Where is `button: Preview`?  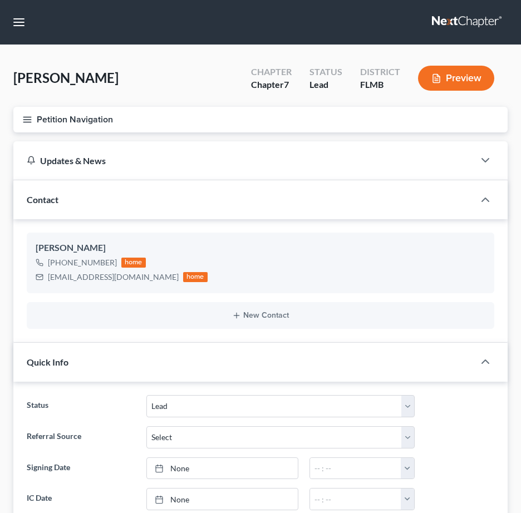
button: Preview is located at coordinates (456, 78).